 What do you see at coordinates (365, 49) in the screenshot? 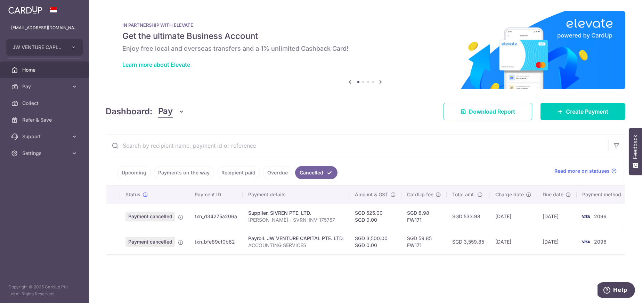
I see `h6: Enjoy free local and overseas transfers and a 1% unlimited Cashback Card!` at bounding box center [365, 49].